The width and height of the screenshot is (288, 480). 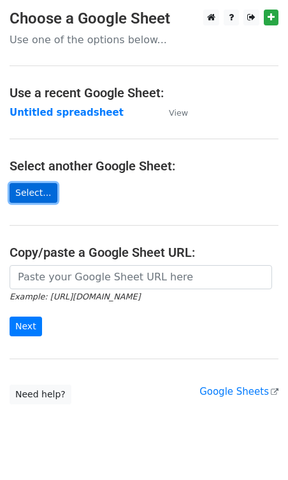 What do you see at coordinates (144, 253) in the screenshot?
I see `h4: Copy/paste a Google Sheet URL:` at bounding box center [144, 253].